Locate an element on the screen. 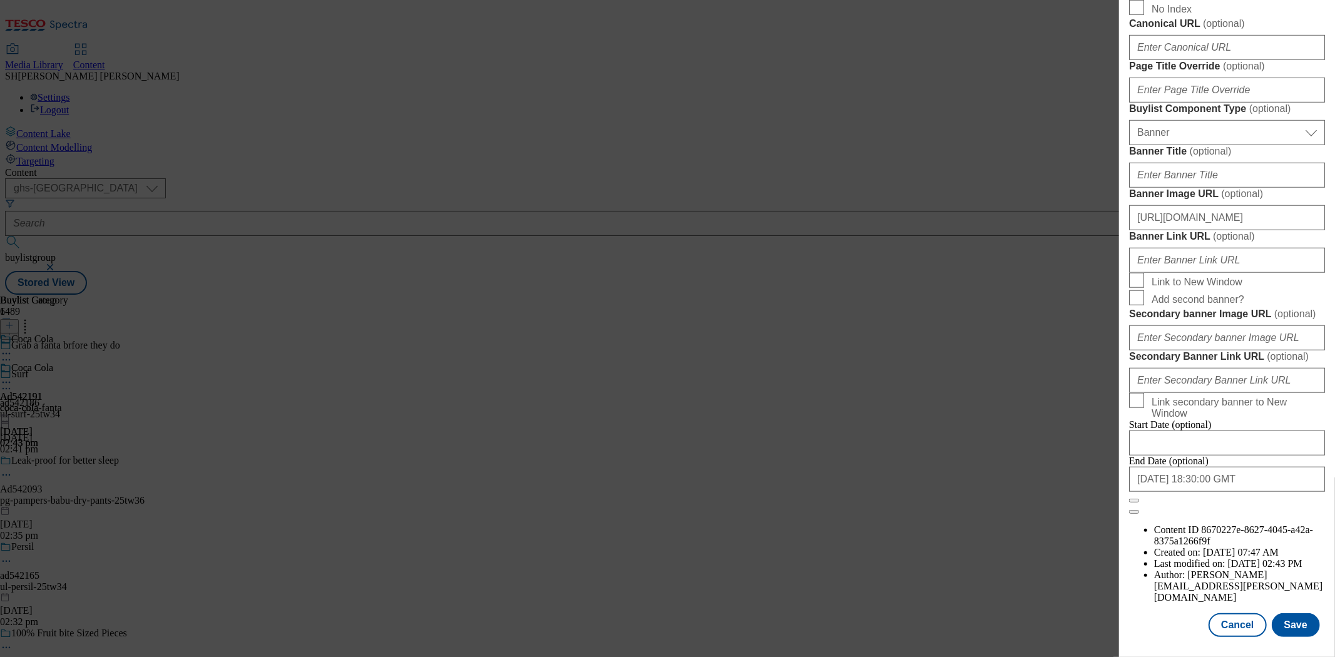 The width and height of the screenshot is (1335, 657). input: Enter Secondary Banner Link URL is located at coordinates (1227, 381).